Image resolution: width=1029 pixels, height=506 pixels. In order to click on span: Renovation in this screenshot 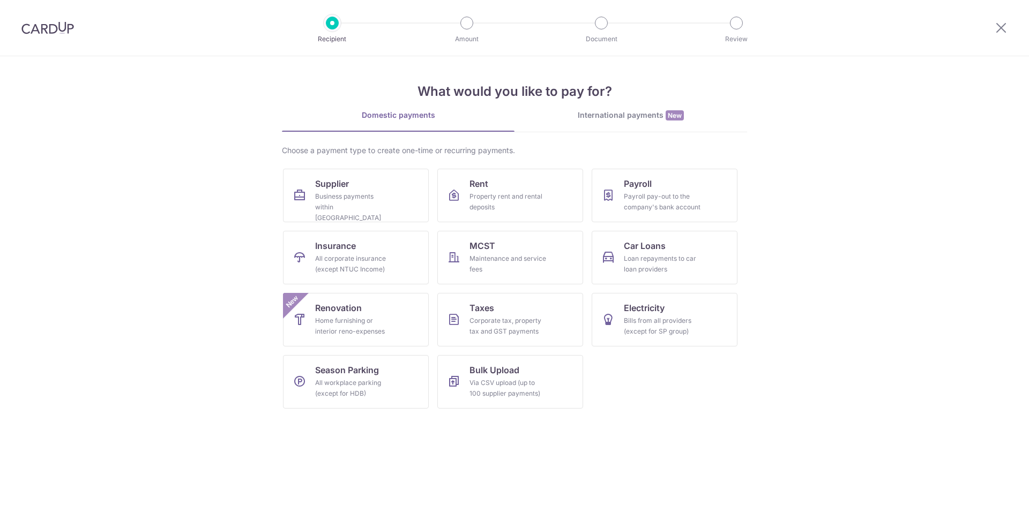, I will do `click(338, 308)`.